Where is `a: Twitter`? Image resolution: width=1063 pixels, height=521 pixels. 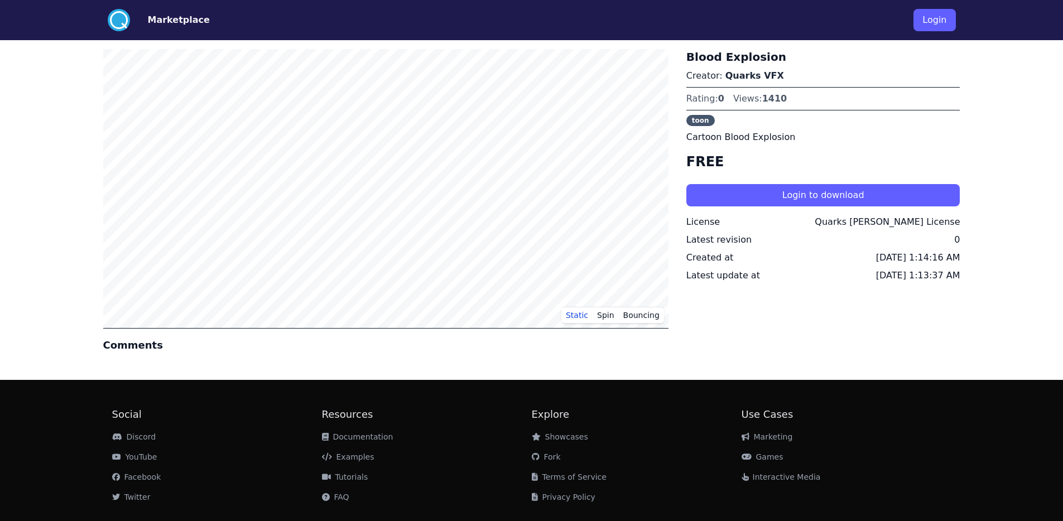
a: Twitter is located at coordinates (131, 497).